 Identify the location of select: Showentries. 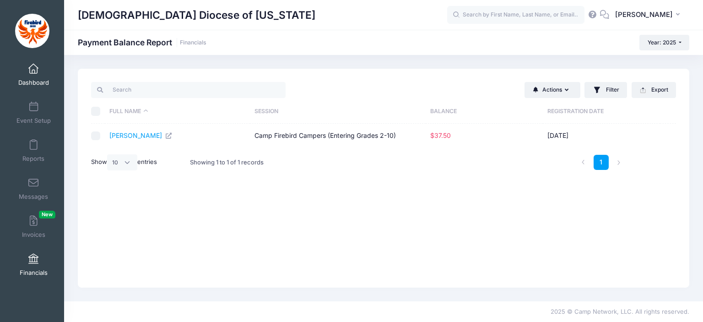
(122, 162).